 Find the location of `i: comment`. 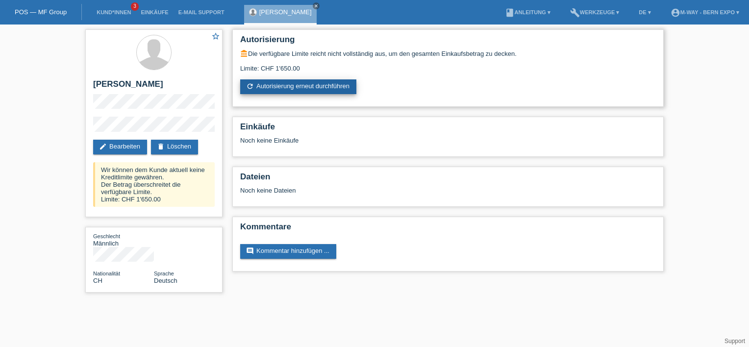

i: comment is located at coordinates (250, 251).